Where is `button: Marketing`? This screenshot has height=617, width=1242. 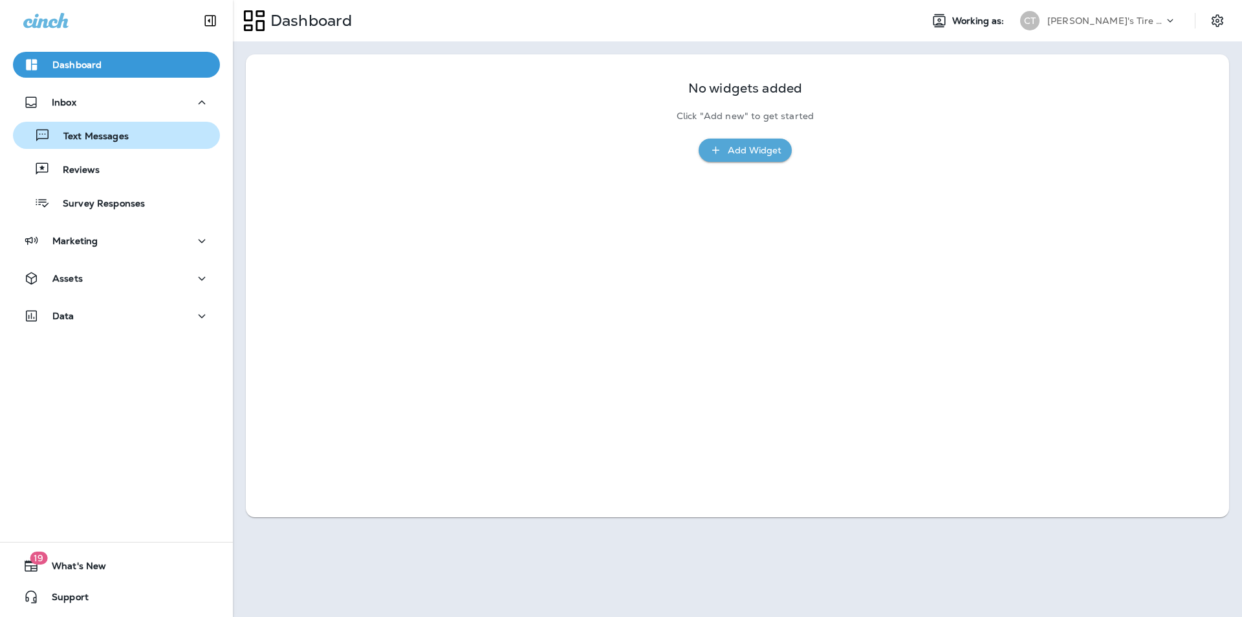
button: Marketing is located at coordinates (116, 241).